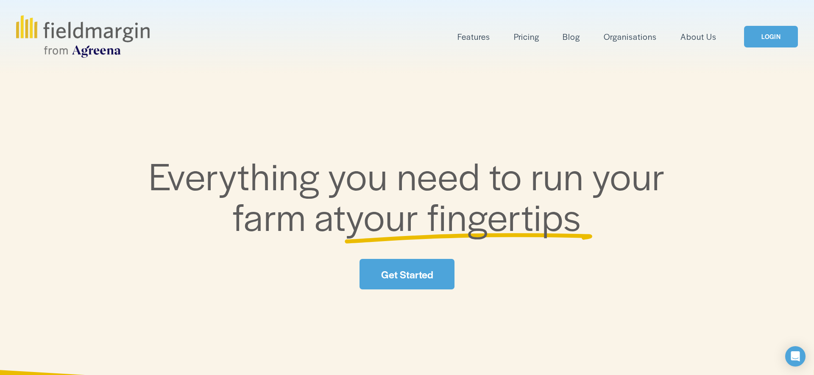 The width and height of the screenshot is (814, 375). Describe the element at coordinates (527, 36) in the screenshot. I see `a: Pricing` at that location.